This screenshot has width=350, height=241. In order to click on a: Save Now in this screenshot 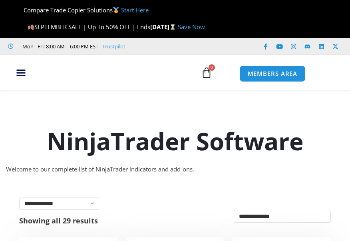, I will do `click(192, 27)`.